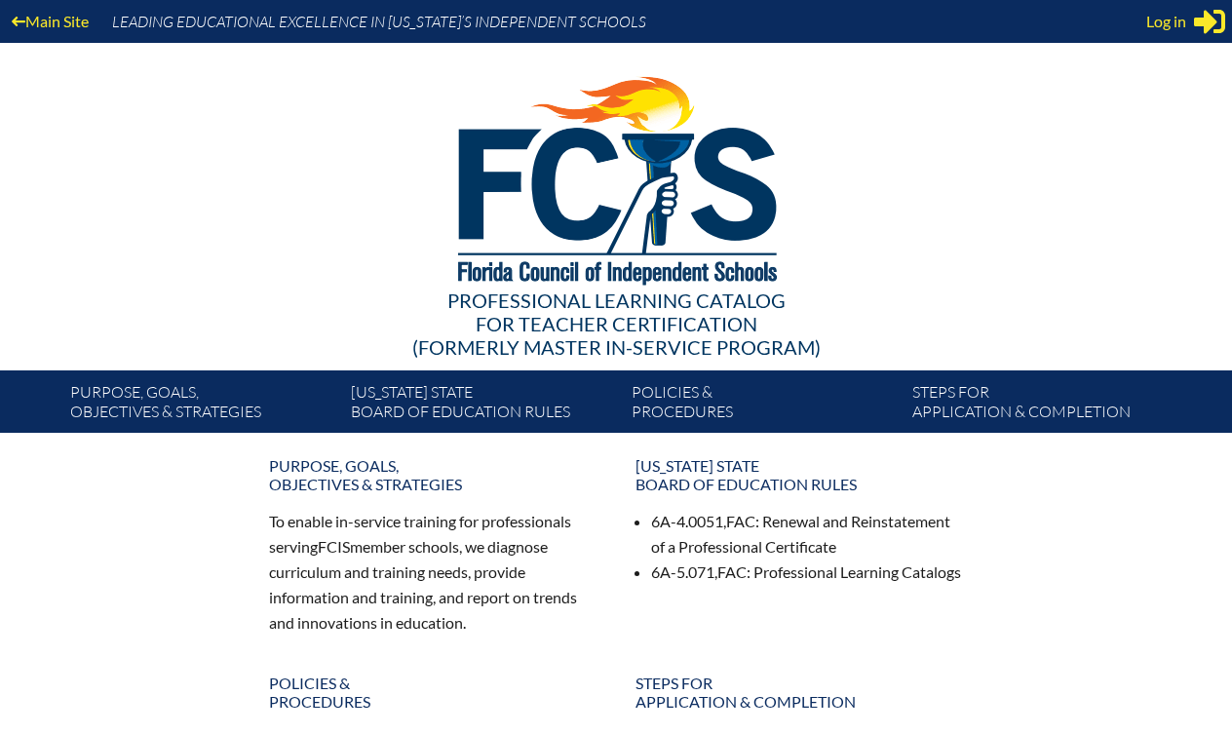  I want to click on li: 6A-4.0051, : Renewal and Reinstatement of a Professional Certificate, so click(807, 534).